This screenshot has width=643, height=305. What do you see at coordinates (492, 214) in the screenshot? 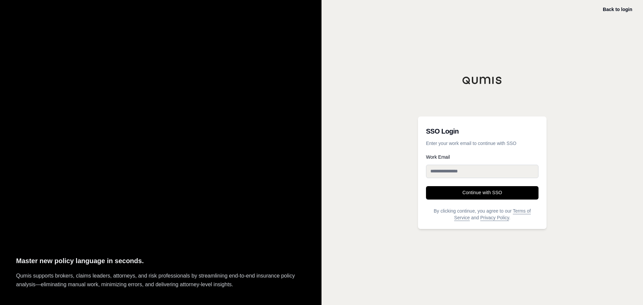
I see `a: Terms of Service` at bounding box center [492, 214].